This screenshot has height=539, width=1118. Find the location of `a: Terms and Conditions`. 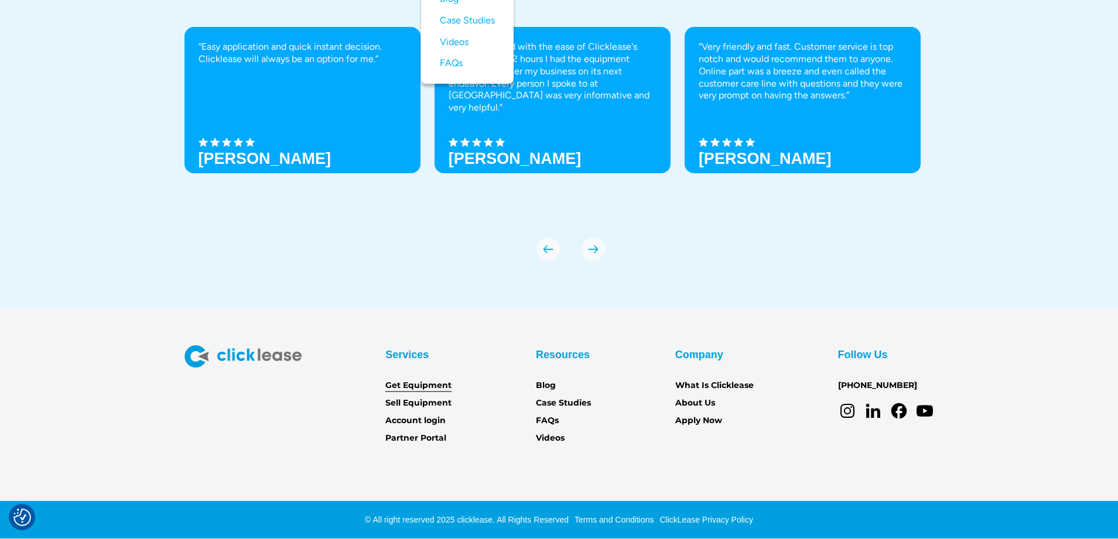

a: Terms and Conditions is located at coordinates (612, 520).